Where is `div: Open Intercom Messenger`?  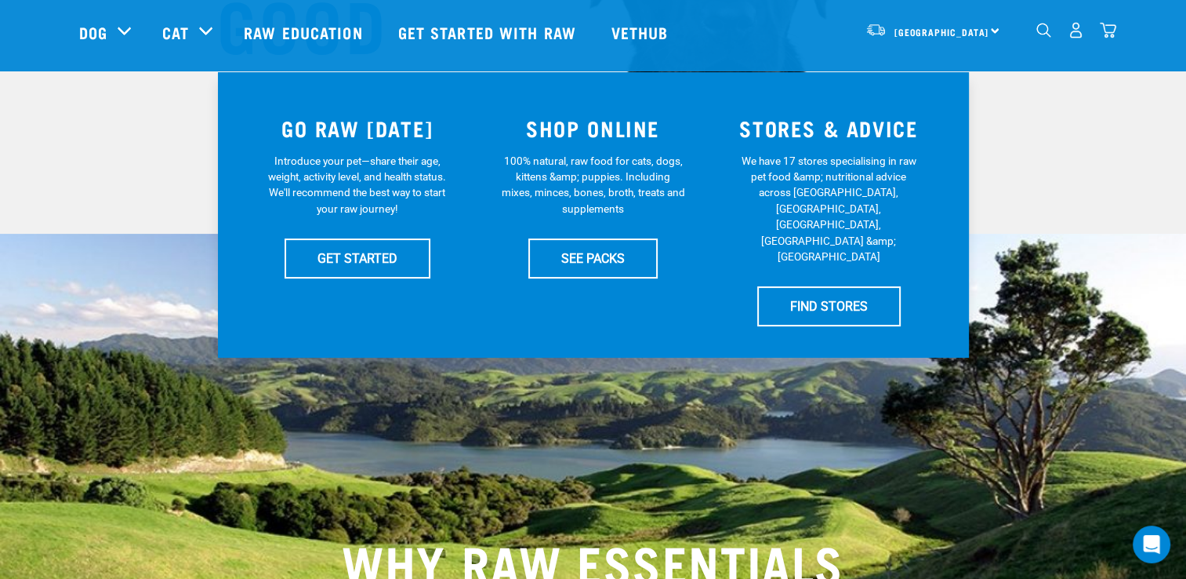 div: Open Intercom Messenger is located at coordinates (1152, 544).